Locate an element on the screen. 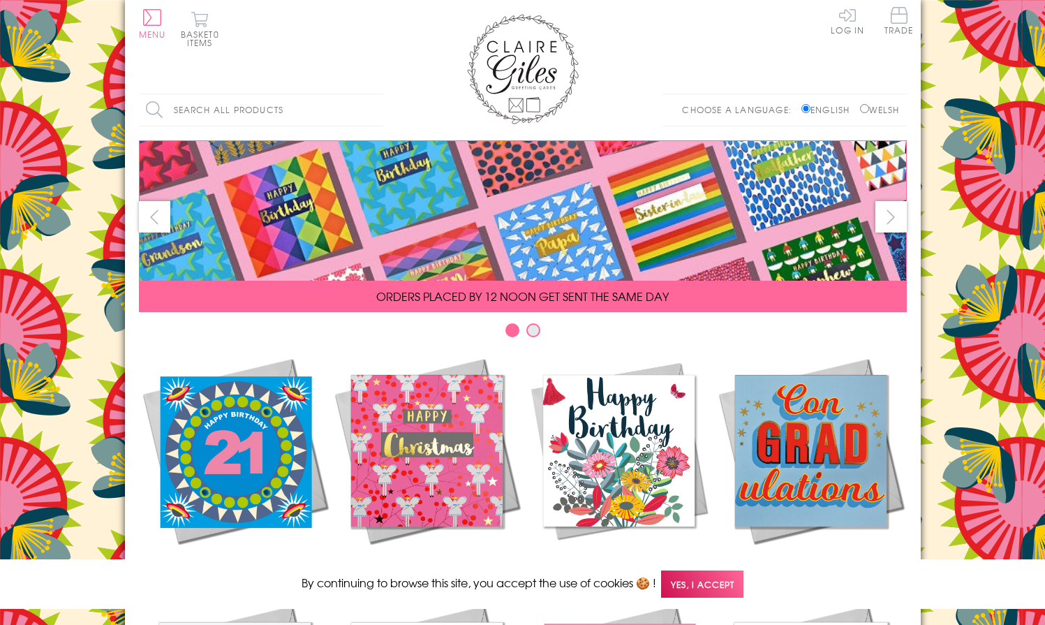  button: Carousel Page 1 (Current Slide) is located at coordinates (513, 330).